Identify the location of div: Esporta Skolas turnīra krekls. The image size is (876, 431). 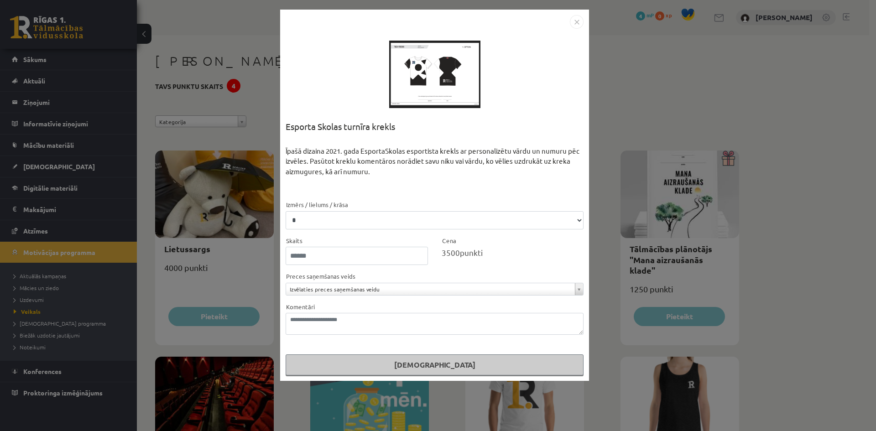
(434, 133).